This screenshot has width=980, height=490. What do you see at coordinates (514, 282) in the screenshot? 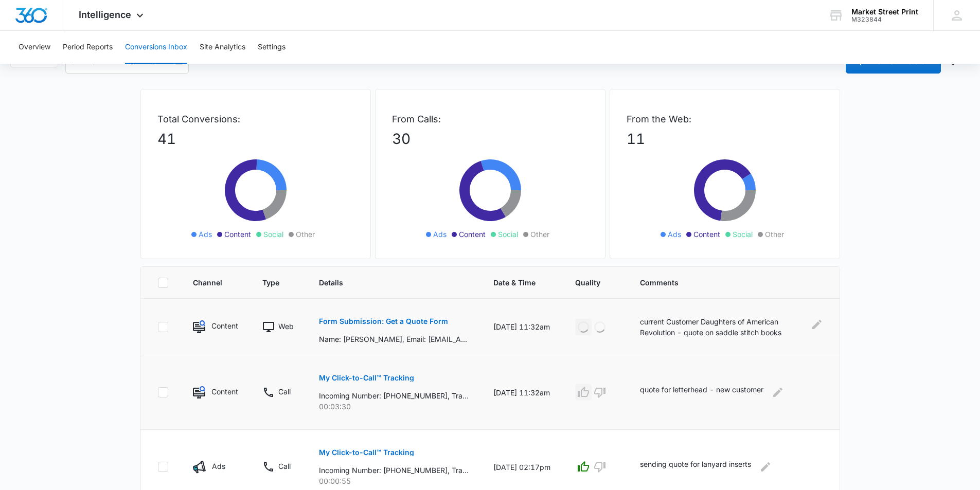
I see `span: Date & Time` at bounding box center [514, 282].